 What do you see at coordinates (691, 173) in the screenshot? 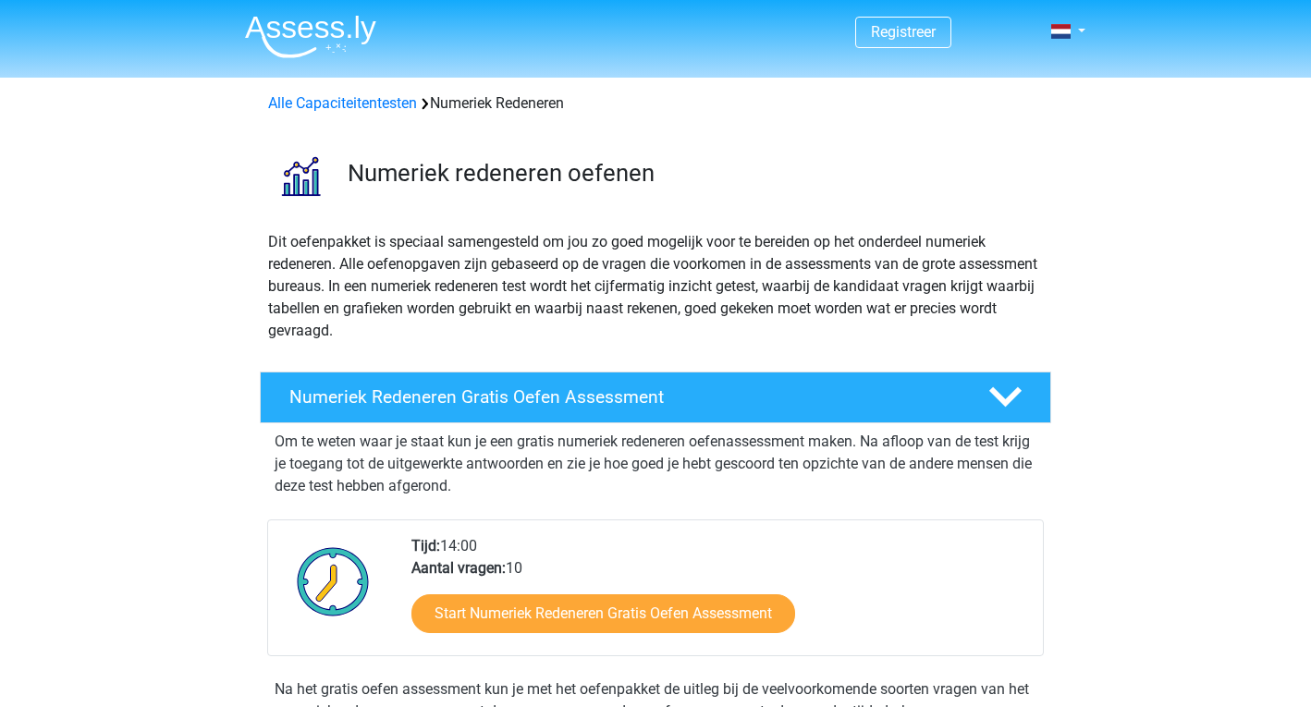
I see `h3: Numeriek redeneren oefenen` at bounding box center [691, 173].